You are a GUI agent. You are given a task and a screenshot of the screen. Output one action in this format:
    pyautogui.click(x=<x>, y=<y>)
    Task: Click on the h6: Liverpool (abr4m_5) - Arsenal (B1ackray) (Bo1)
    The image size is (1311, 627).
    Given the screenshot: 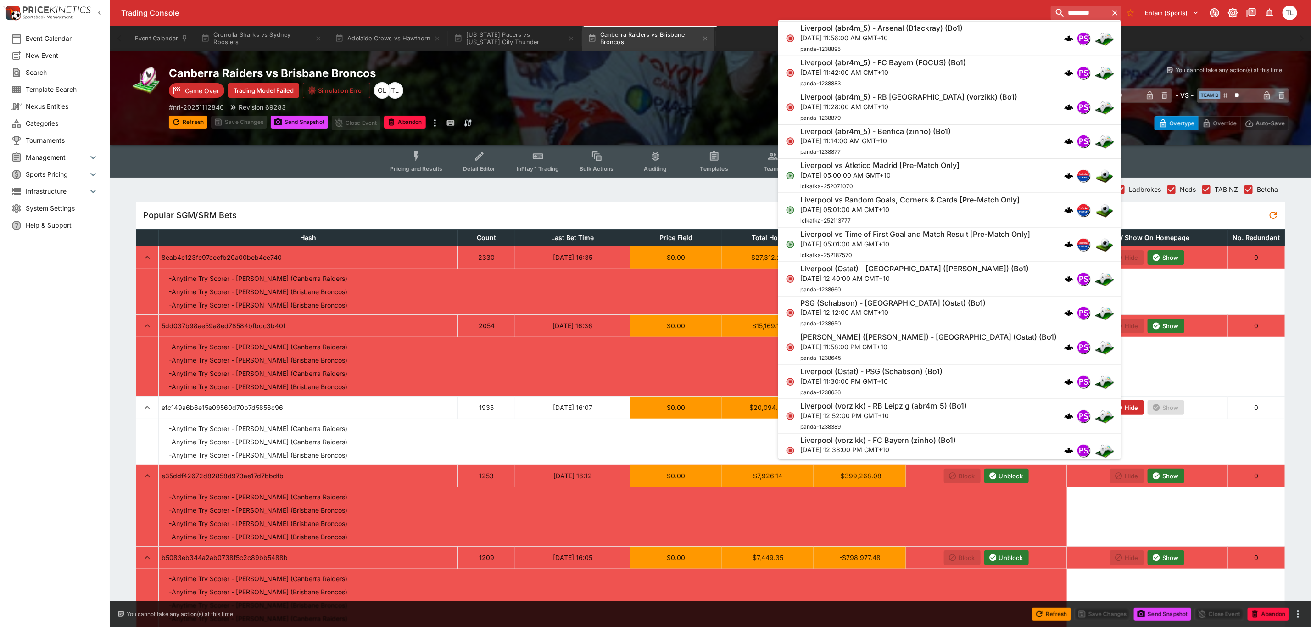 What is the action you would take?
    pyautogui.click(x=881, y=28)
    